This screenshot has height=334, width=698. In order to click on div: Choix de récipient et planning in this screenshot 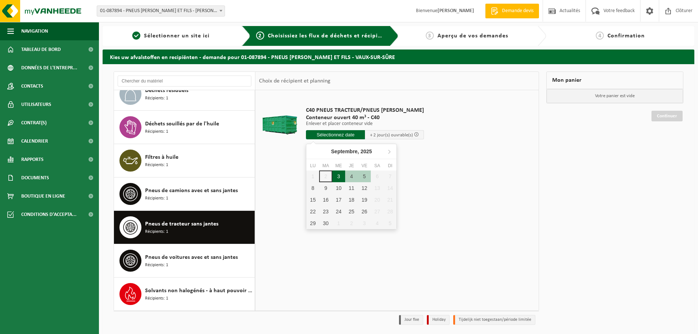, I will do `click(294, 81)`.